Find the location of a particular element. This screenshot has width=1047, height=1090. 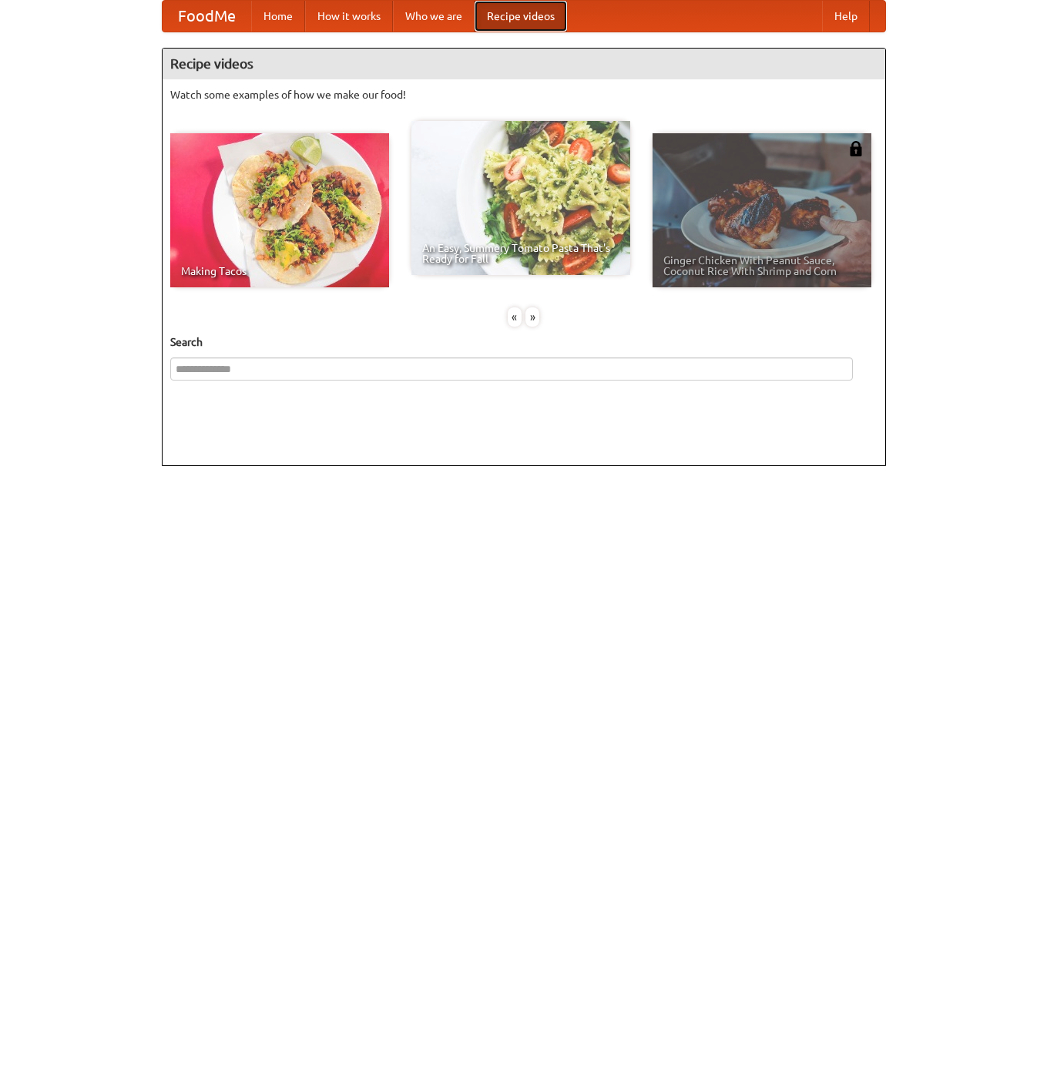

a: FoodMe is located at coordinates (206, 16).